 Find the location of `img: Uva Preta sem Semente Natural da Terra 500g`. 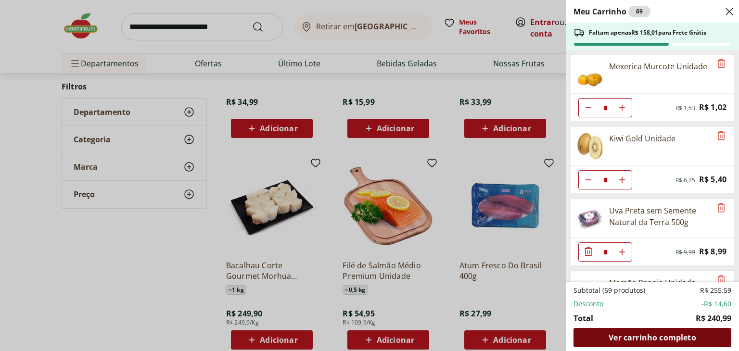

img: Uva Preta sem Semente Natural da Terra 500g is located at coordinates (590, 218).